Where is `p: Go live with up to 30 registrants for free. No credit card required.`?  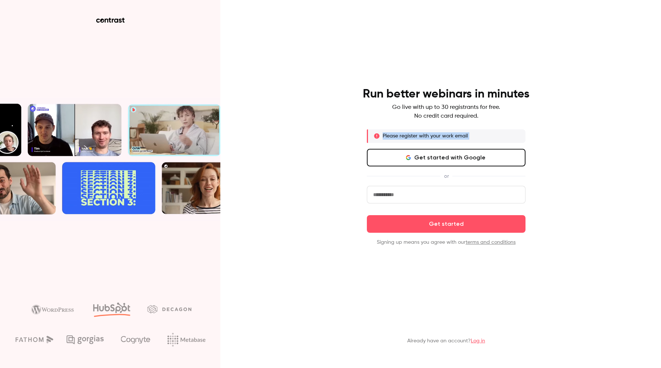 p: Go live with up to 30 registrants for free. No credit card required. is located at coordinates (446, 112).